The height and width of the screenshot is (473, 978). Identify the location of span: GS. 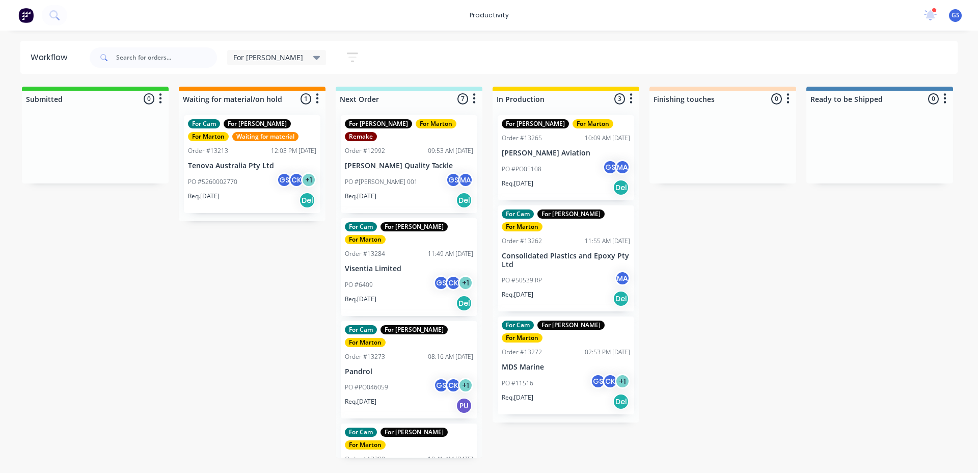
(956, 15).